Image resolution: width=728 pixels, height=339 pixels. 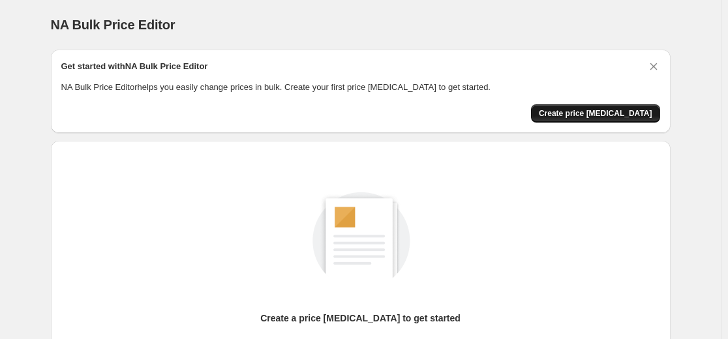 What do you see at coordinates (653, 66) in the screenshot?
I see `button: Dismiss card` at bounding box center [653, 66].